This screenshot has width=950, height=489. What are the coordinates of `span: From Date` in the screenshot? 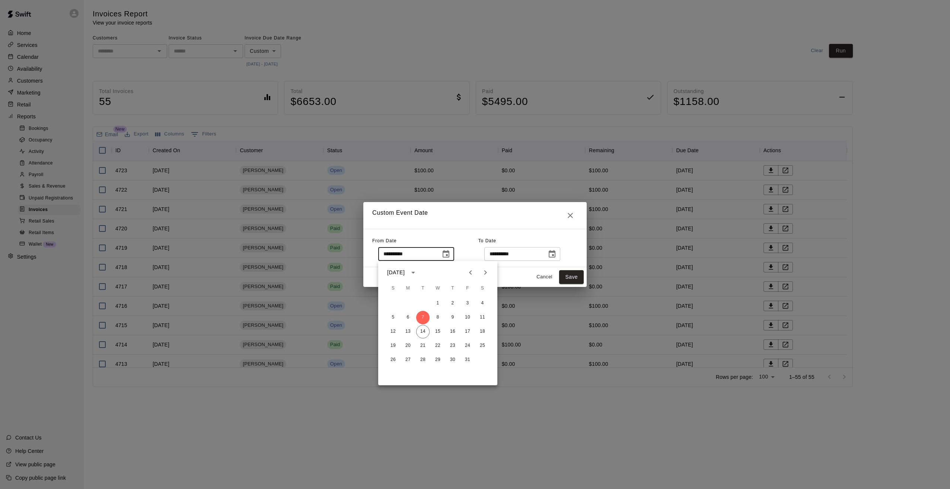 It's located at (385, 241).